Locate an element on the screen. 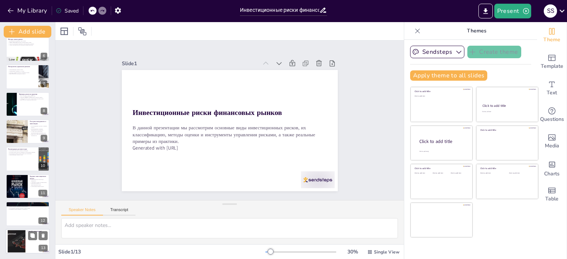 Image resolution: width=567 pixels, height=259 pixels. p: Инвестиционные риски будут изменяться. is located at coordinates (38, 180).